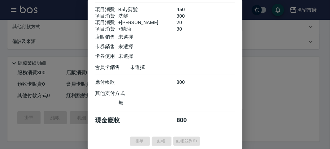 Image resolution: width=330 pixels, height=149 pixels. Describe the element at coordinates (148, 29) in the screenshot. I see `div: +精油` at that location.